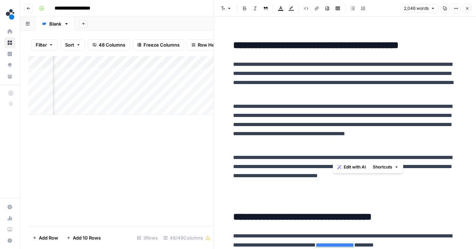 This screenshot has width=476, height=249. What do you see at coordinates (70, 45) in the screenshot?
I see `span: Sort` at bounding box center [70, 45].